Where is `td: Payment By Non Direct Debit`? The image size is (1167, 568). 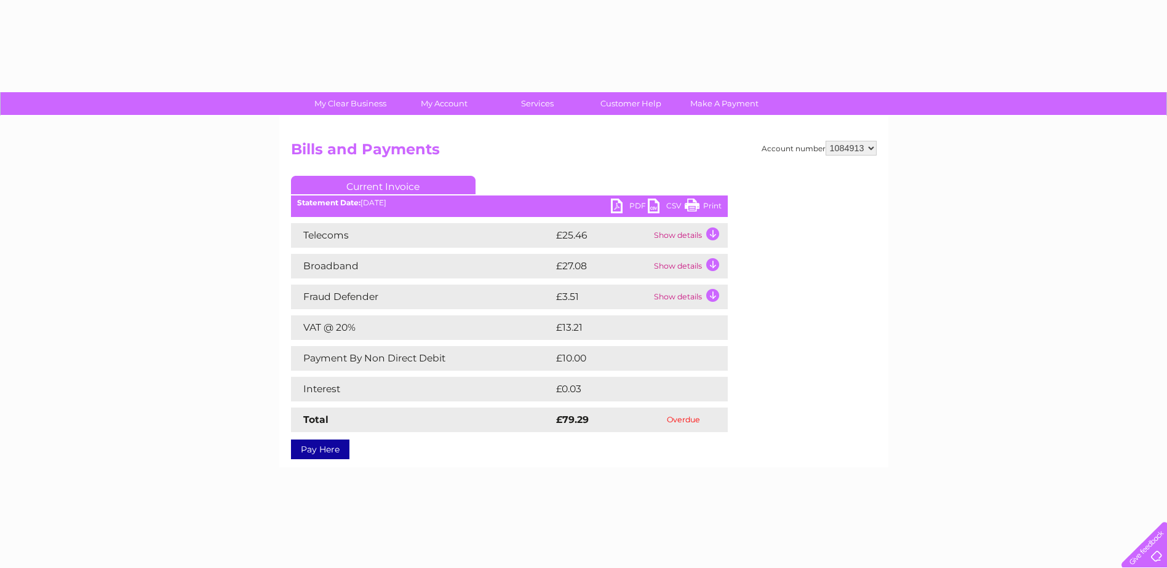
td: Payment By Non Direct Debit is located at coordinates (422, 359).